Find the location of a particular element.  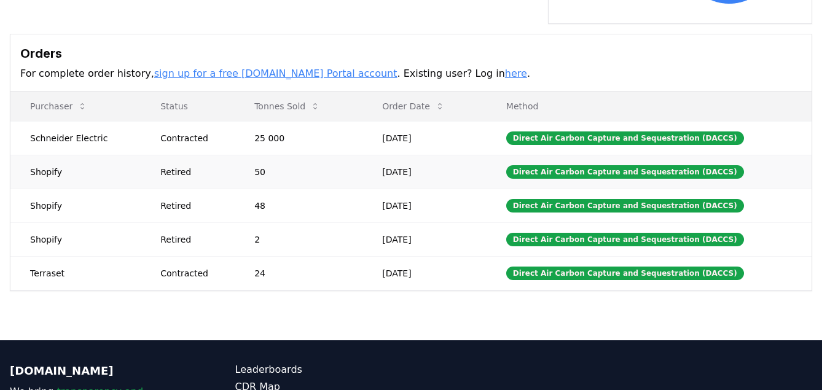

h3: Orders is located at coordinates (411, 53).